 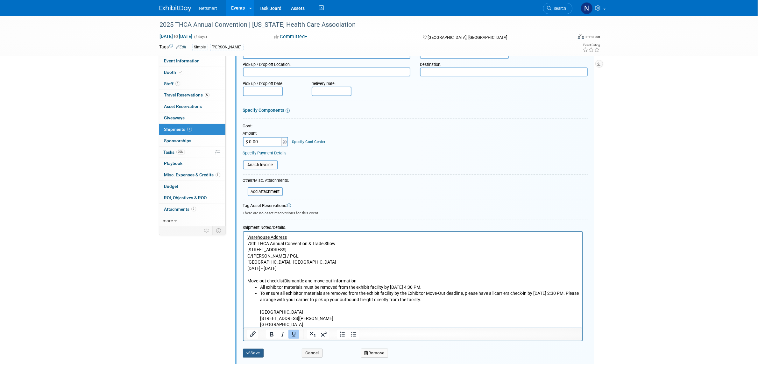 What do you see at coordinates (201, 37) in the screenshot?
I see `span: (4 days)` at bounding box center [201, 37].